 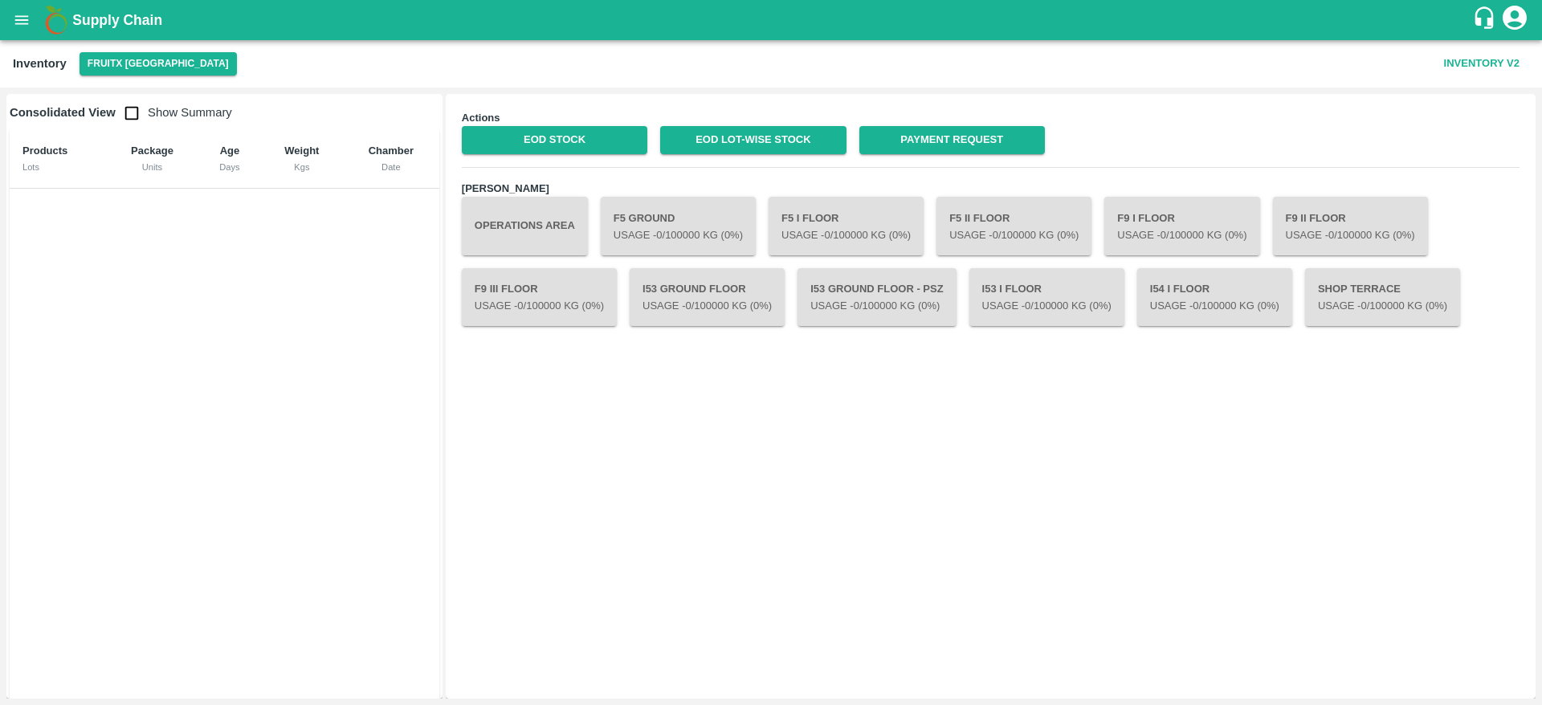 What do you see at coordinates (158, 63) in the screenshot?
I see `button: Select DC` at bounding box center [158, 63].